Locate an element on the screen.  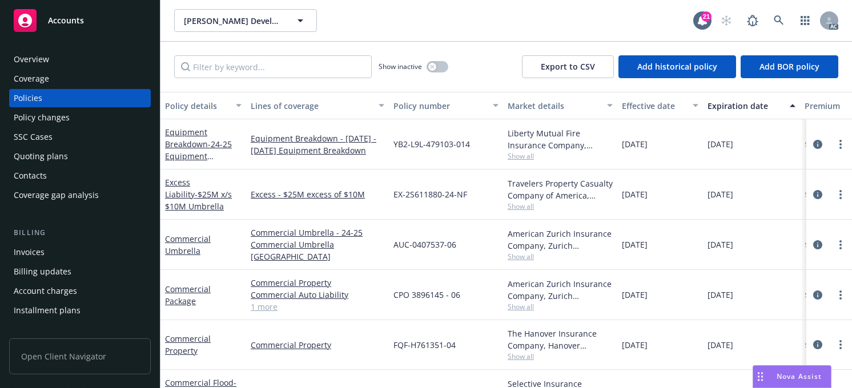
a: Coverage is located at coordinates (80, 79).